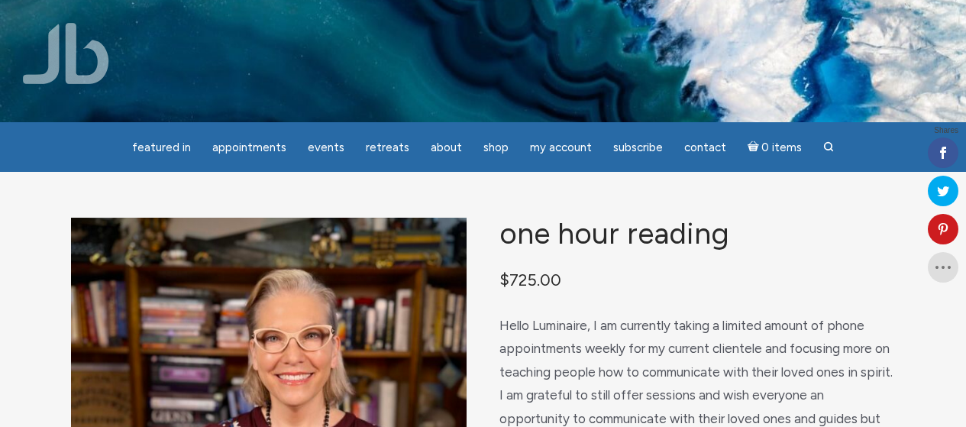 The width and height of the screenshot is (966, 427). What do you see at coordinates (560, 147) in the screenshot?
I see `a: My Account` at bounding box center [560, 147].